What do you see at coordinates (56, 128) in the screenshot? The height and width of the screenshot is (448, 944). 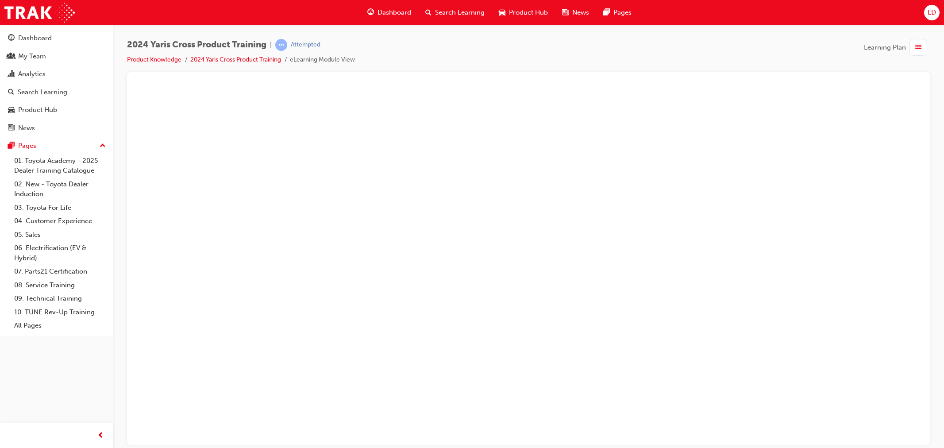 I see `a: News` at bounding box center [56, 128].